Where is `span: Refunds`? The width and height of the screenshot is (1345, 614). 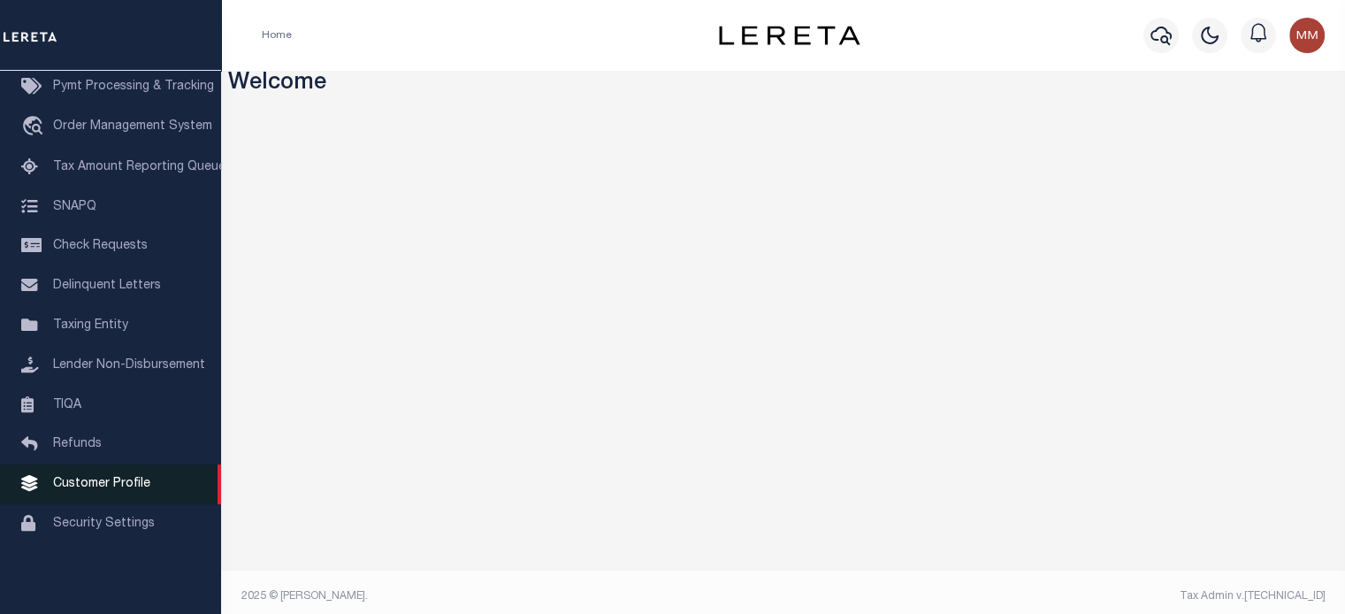 span: Refunds is located at coordinates (77, 444).